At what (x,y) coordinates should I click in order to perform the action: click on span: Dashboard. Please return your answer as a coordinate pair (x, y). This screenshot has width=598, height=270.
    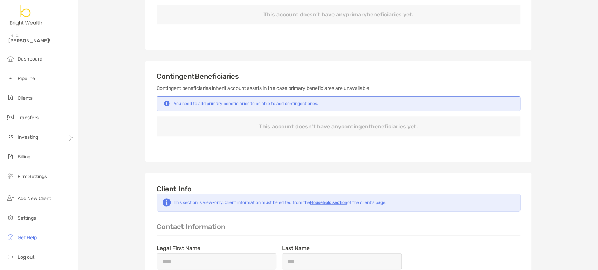
    Looking at the image, I should click on (30, 59).